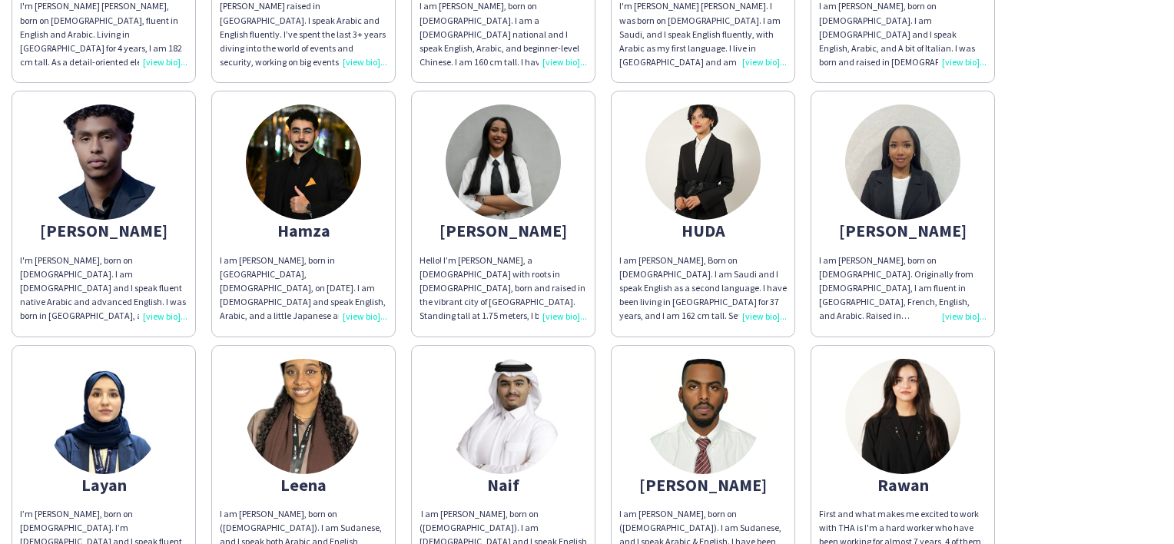 The width and height of the screenshot is (1174, 544). Describe the element at coordinates (503, 162) in the screenshot. I see `img: thumb-0c99f086-efba-4e05-a457-4246f39b963a.jpg` at that location.